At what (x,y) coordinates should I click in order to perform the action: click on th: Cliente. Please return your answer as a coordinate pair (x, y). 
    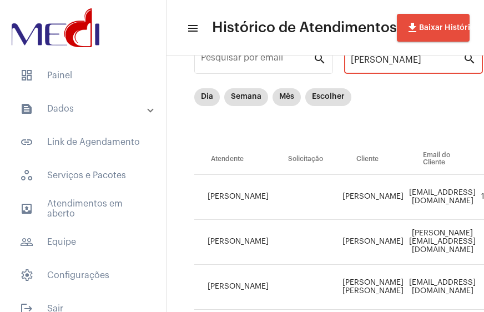
    Looking at the image, I should click on (373, 159).